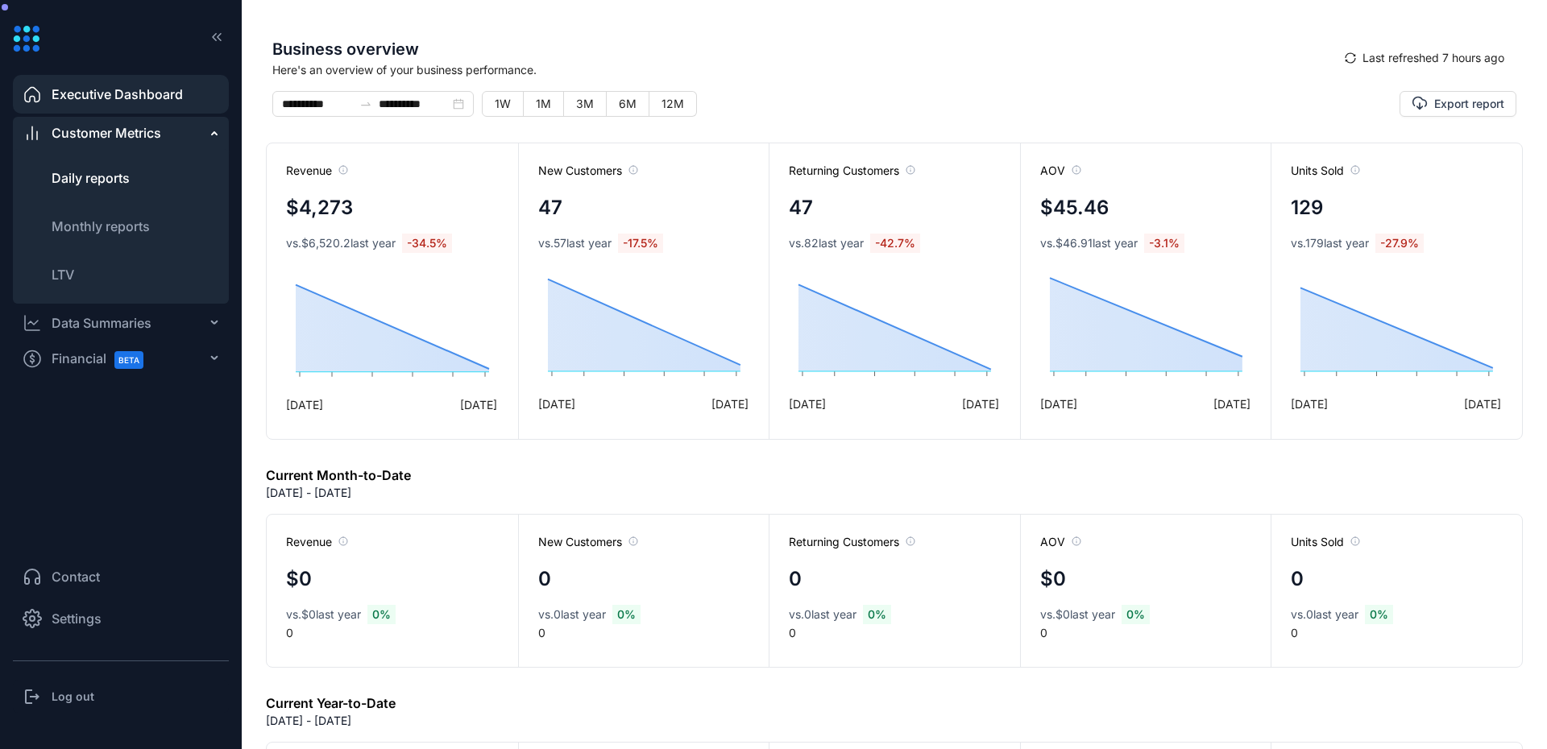  What do you see at coordinates (1400, 243) in the screenshot?
I see `span: -27.9 %` at bounding box center [1400, 243].